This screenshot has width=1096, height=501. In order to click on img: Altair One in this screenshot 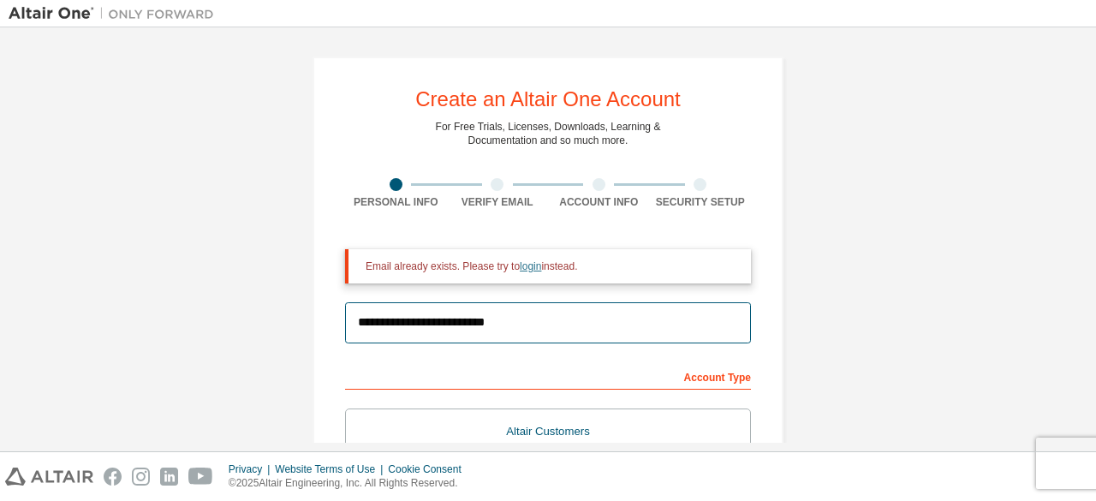, I will do `click(116, 14)`.